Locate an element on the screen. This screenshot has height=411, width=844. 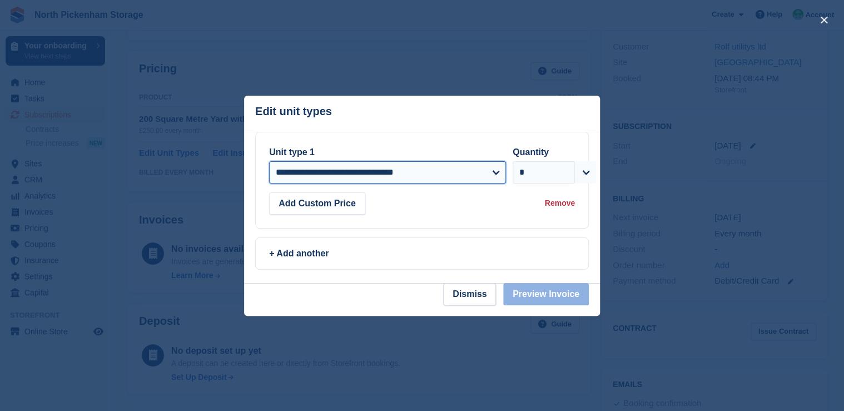
button: Dismiss is located at coordinates (469, 294).